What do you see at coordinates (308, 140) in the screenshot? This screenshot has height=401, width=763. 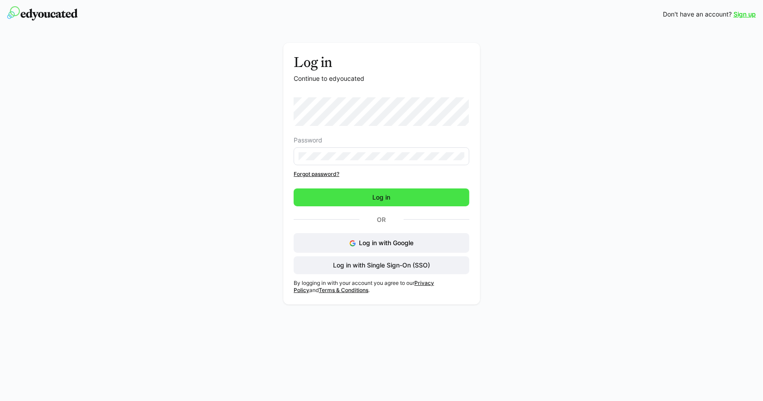 I see `span: Password` at bounding box center [308, 140].